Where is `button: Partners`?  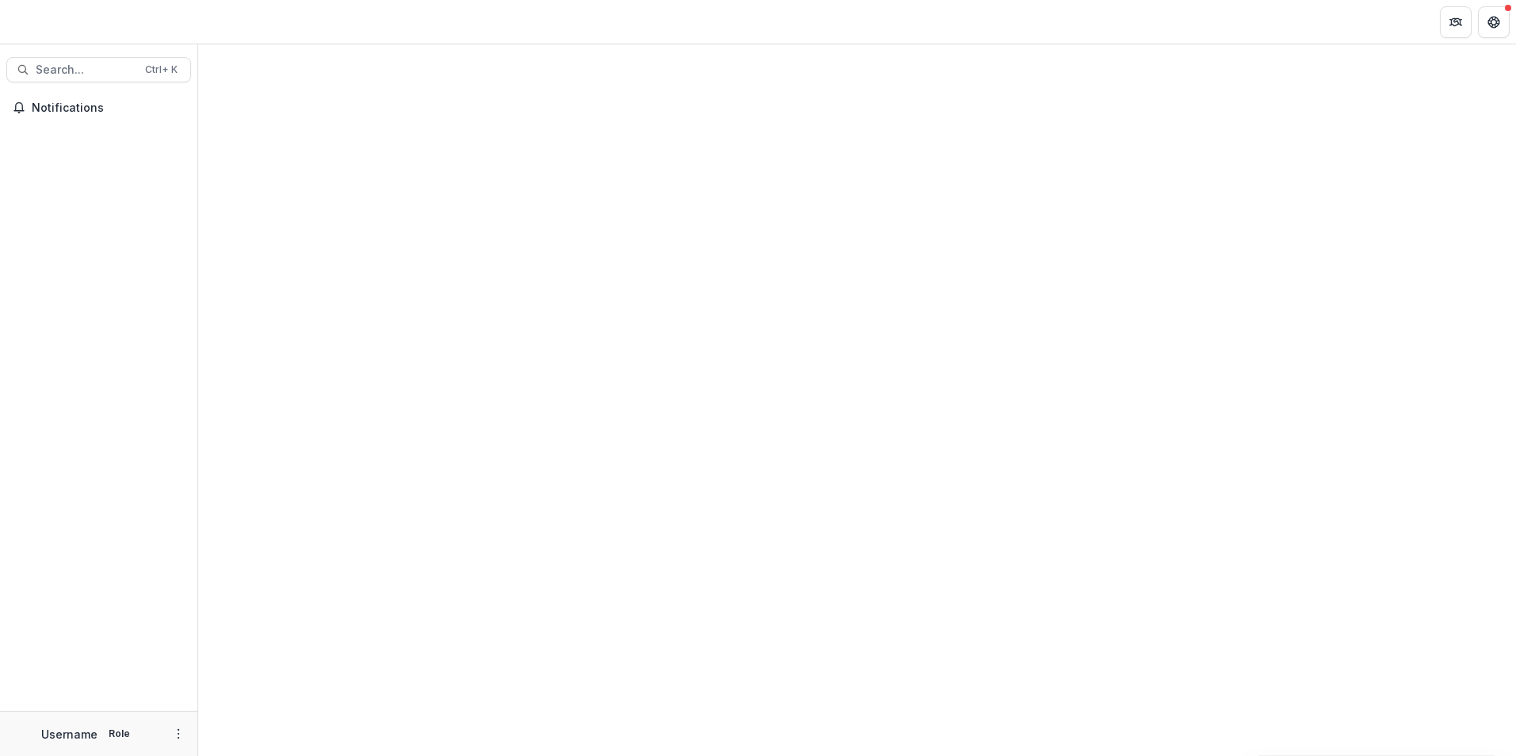
button: Partners is located at coordinates (1455, 22).